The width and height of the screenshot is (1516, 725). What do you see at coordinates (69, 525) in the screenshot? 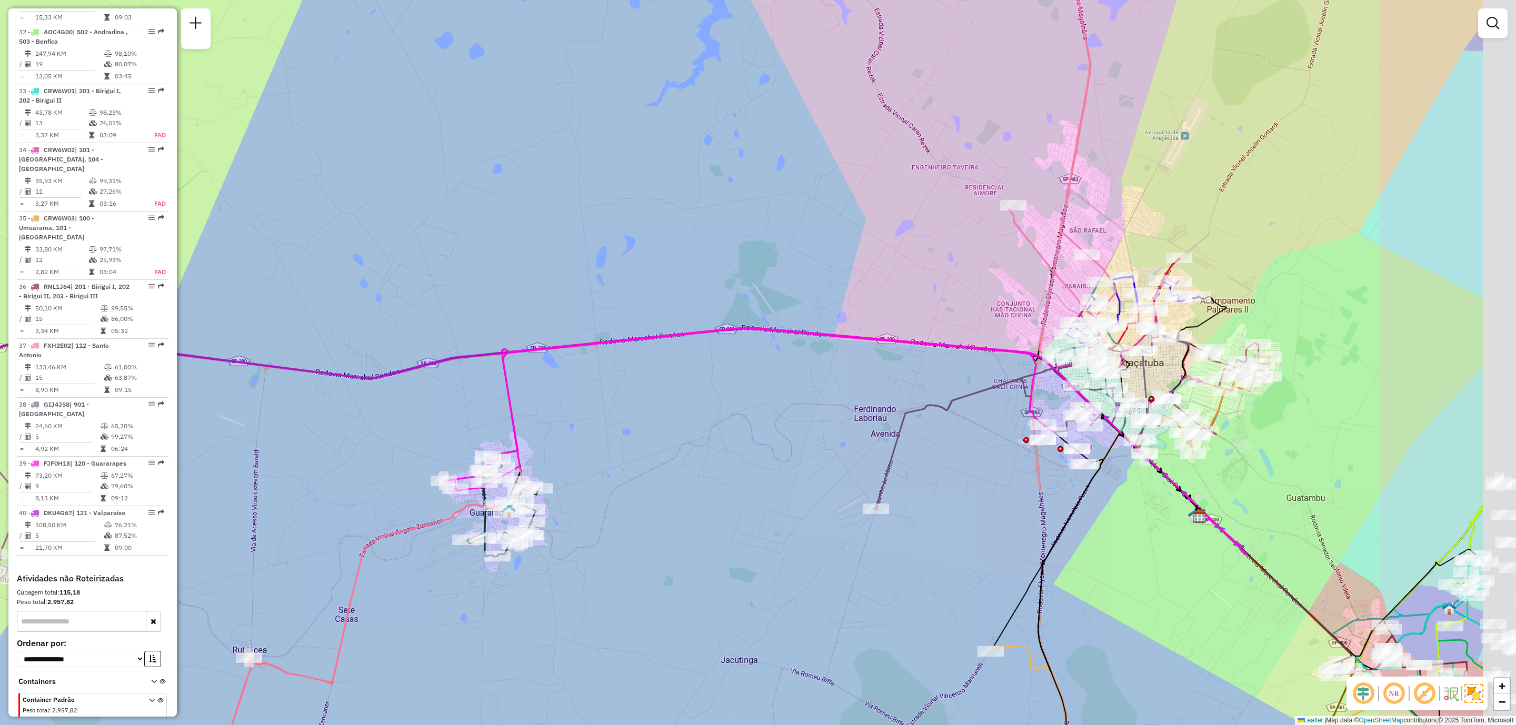
I see `td: 108,50 KM` at bounding box center [69, 525].